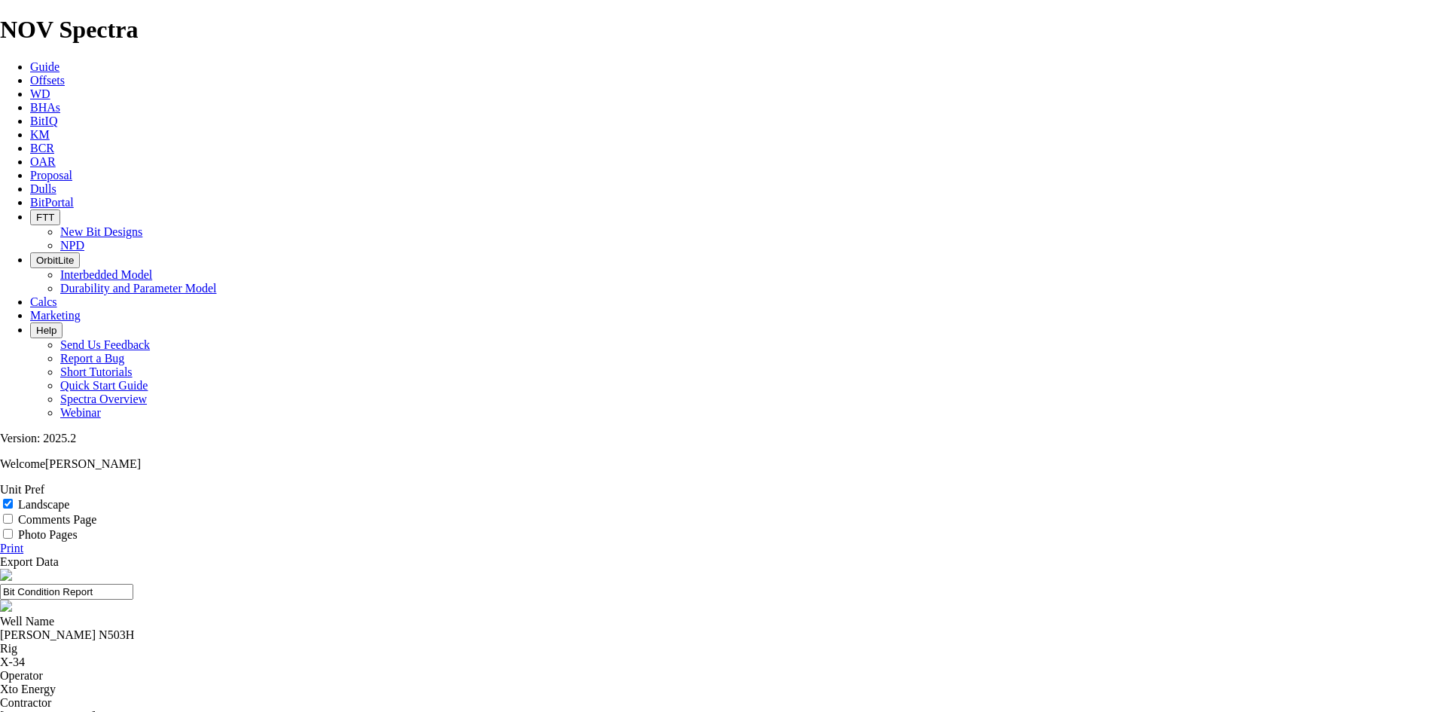  Describe the element at coordinates (55, 315) in the screenshot. I see `span: Marketing` at that location.